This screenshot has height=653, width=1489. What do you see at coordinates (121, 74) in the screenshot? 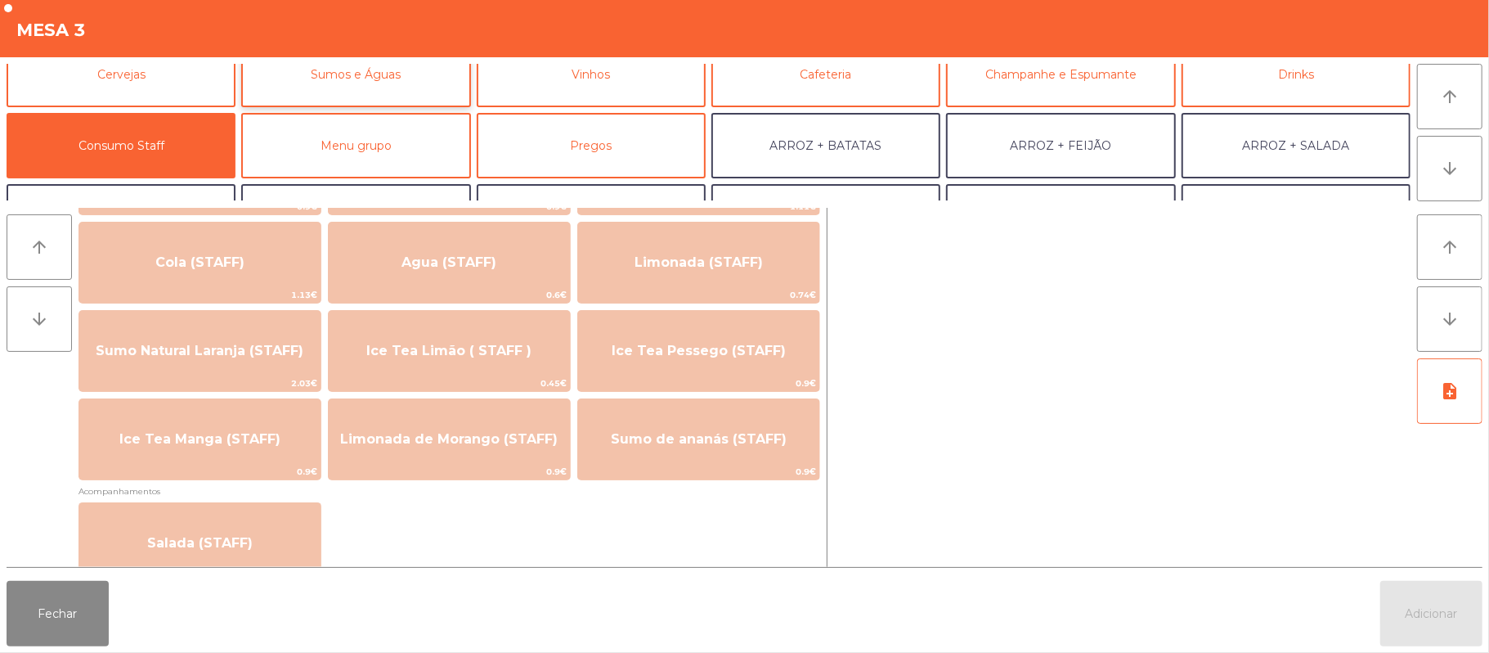
I see `button: Cervejas` at bounding box center [121, 74].